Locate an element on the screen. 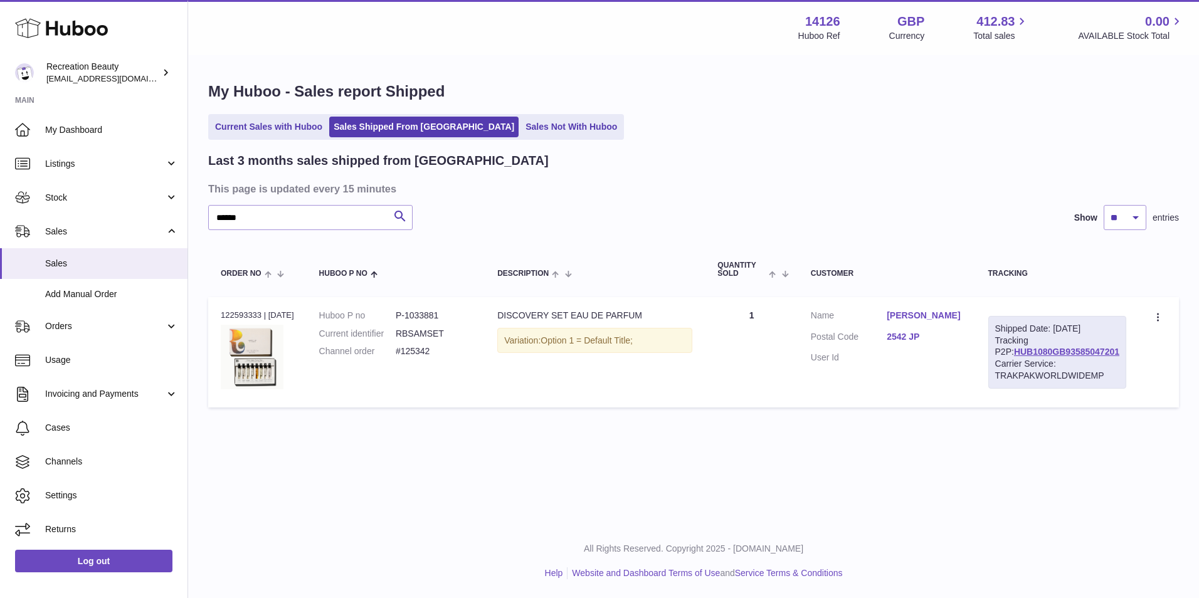 This screenshot has height=598, width=1199. span: Returns is located at coordinates (112, 529).